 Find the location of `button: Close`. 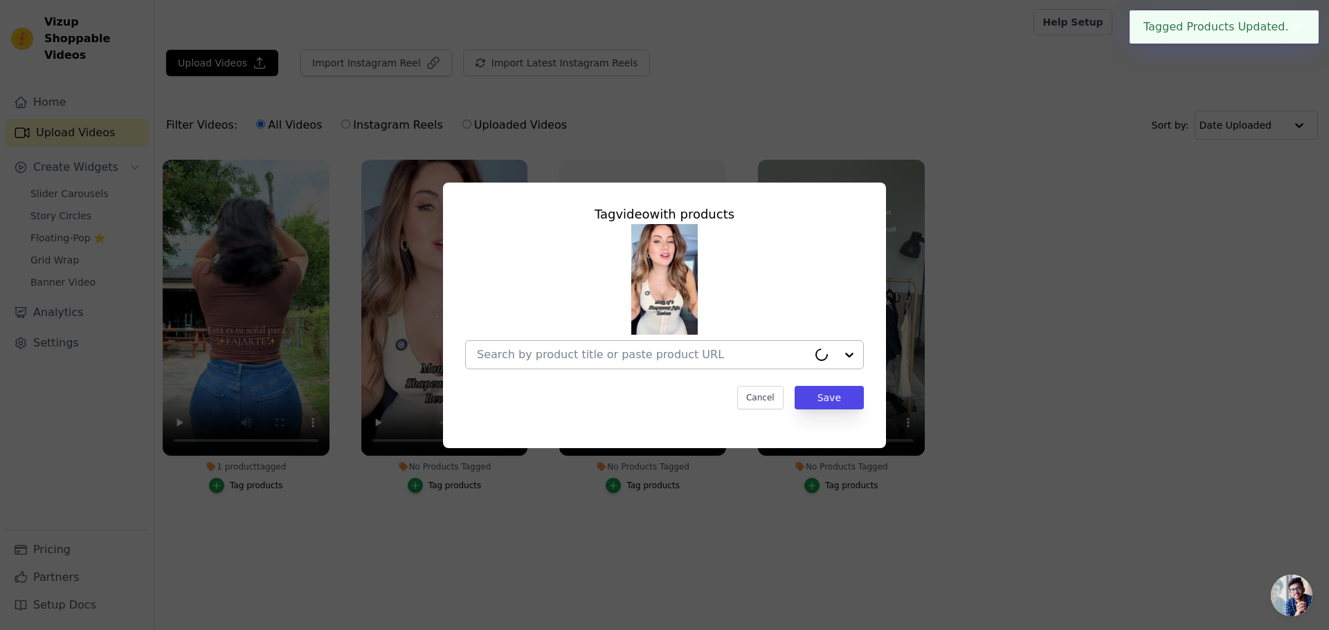

button: Close is located at coordinates (1296, 27).